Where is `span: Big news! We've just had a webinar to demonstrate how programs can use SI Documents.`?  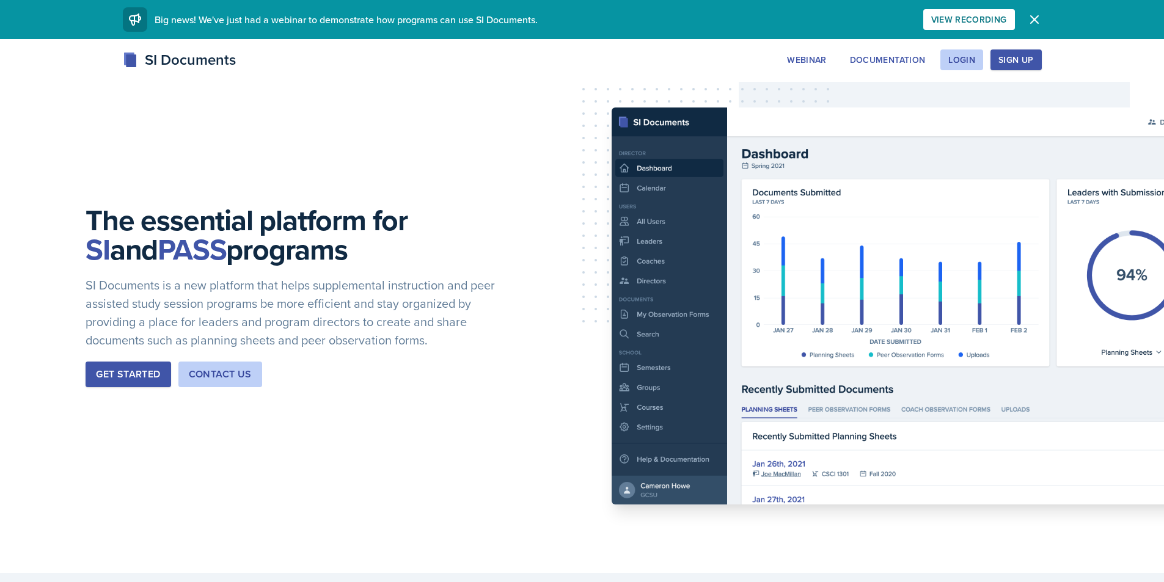 span: Big news! We've just had a webinar to demonstrate how programs can use SI Documents. is located at coordinates (346, 20).